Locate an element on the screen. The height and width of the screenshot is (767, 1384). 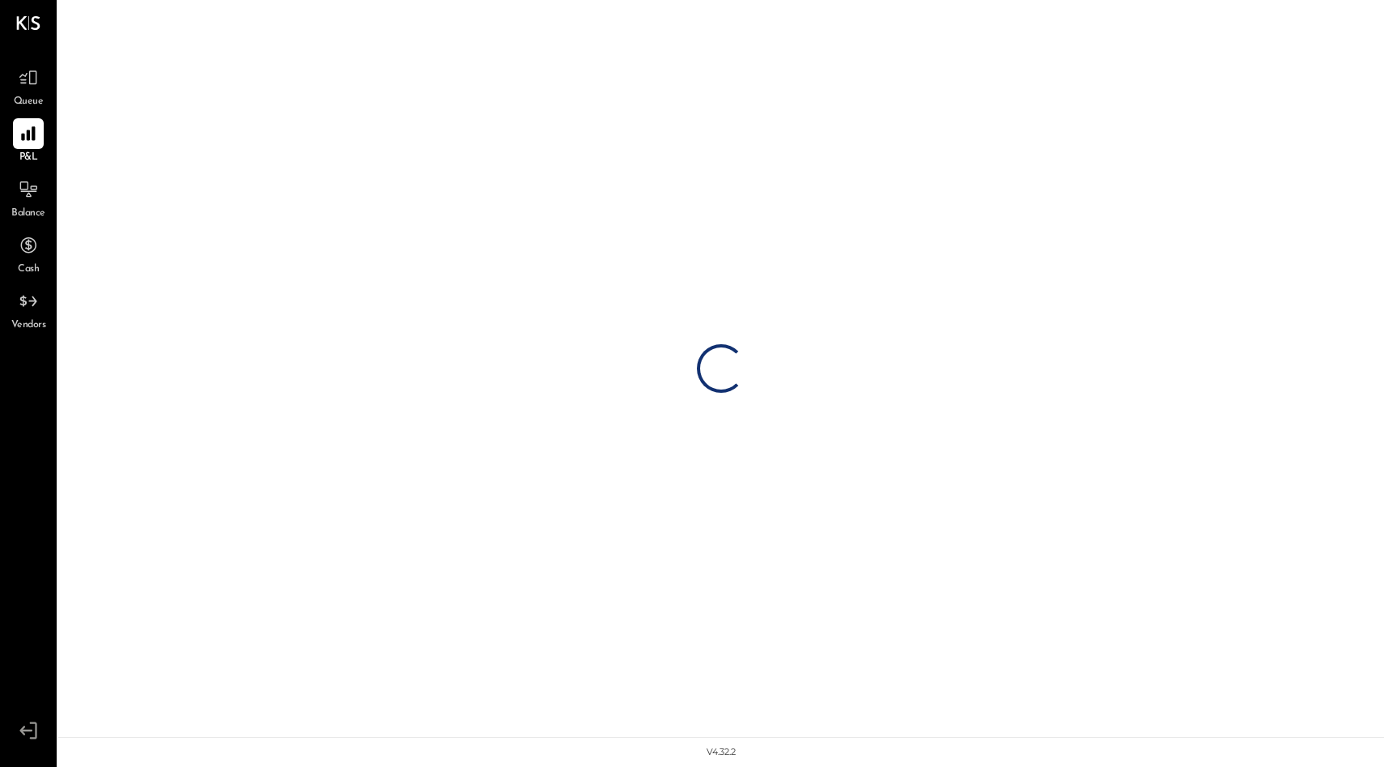
a: Vendors is located at coordinates (28, 309).